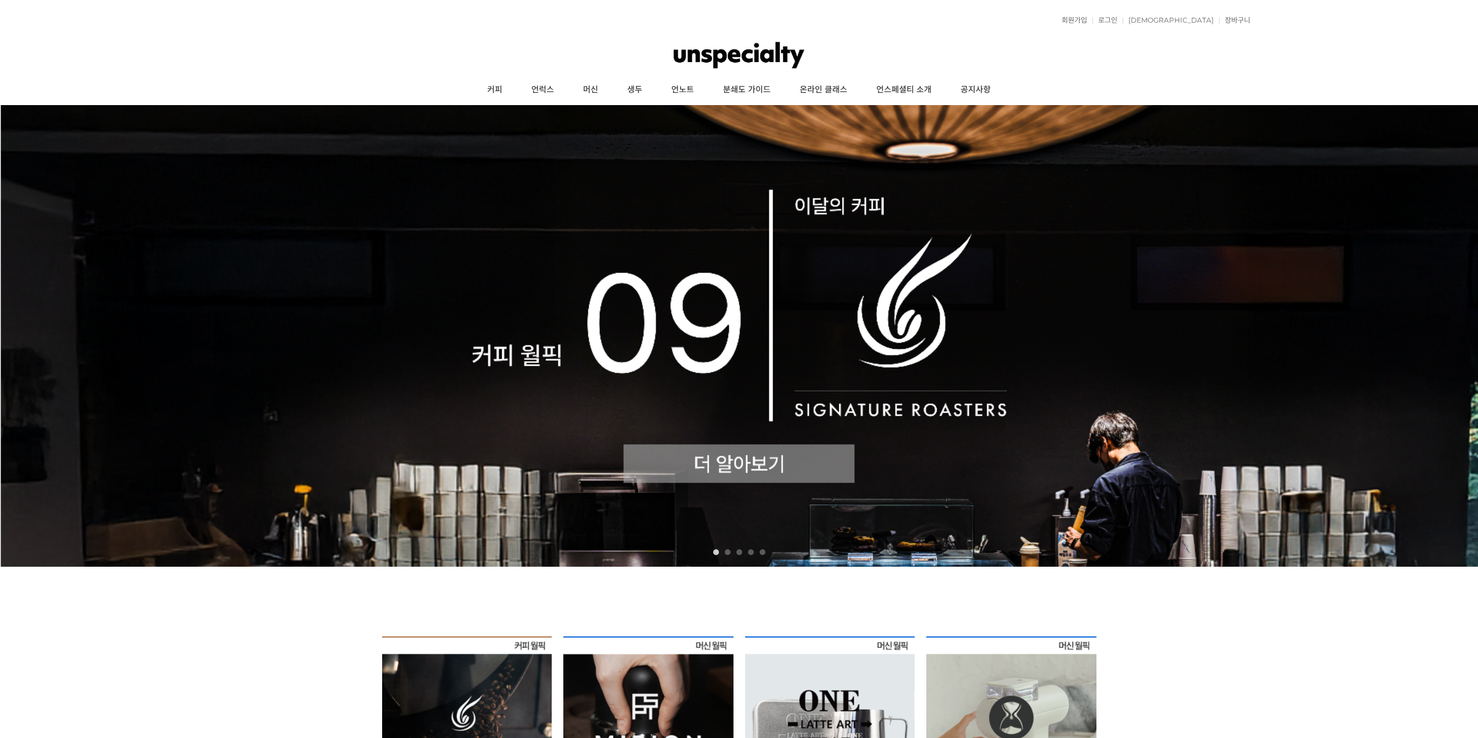 This screenshot has width=1478, height=738. I want to click on a: 온라인 클래스, so click(824, 90).